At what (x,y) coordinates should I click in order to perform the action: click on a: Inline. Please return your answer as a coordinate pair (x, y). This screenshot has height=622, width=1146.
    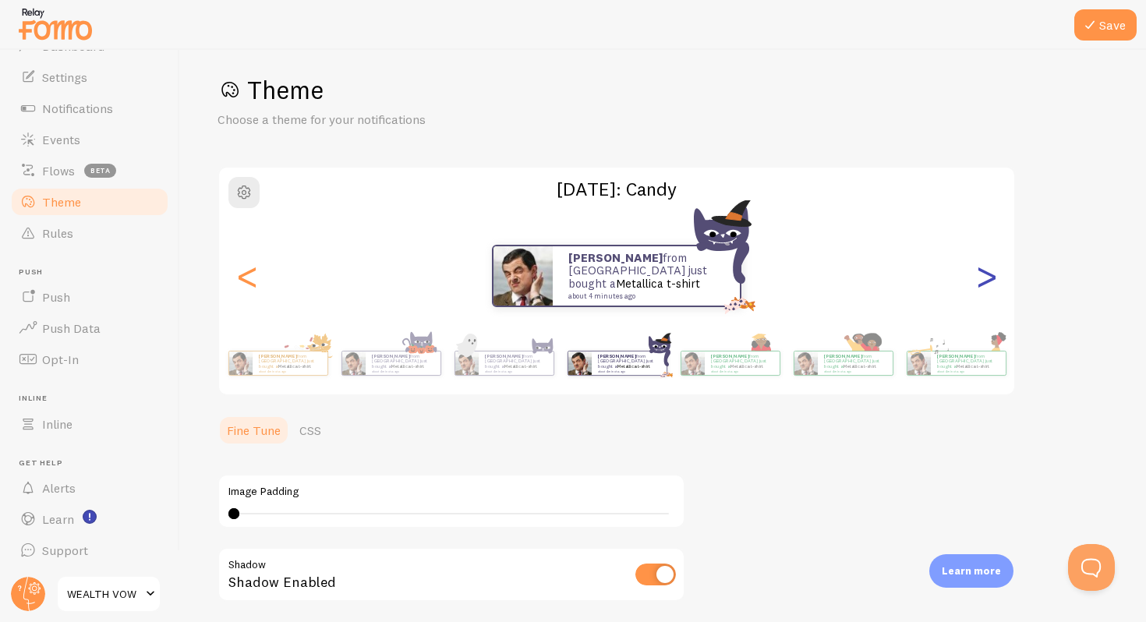
    Looking at the image, I should click on (90, 424).